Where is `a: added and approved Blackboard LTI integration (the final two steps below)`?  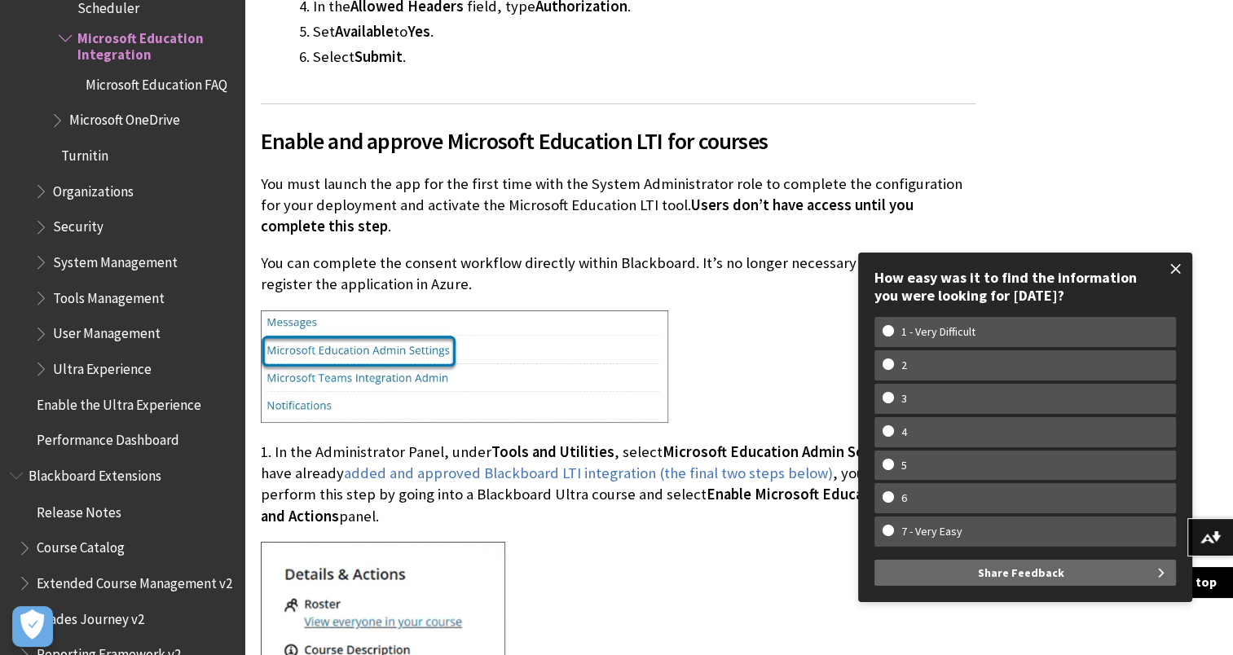 a: added and approved Blackboard LTI integration (the final two steps below) is located at coordinates (588, 473).